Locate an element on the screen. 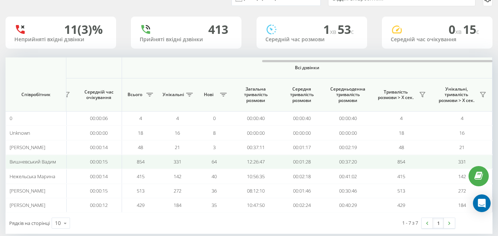  div: Середній час очікування is located at coordinates (437, 39).